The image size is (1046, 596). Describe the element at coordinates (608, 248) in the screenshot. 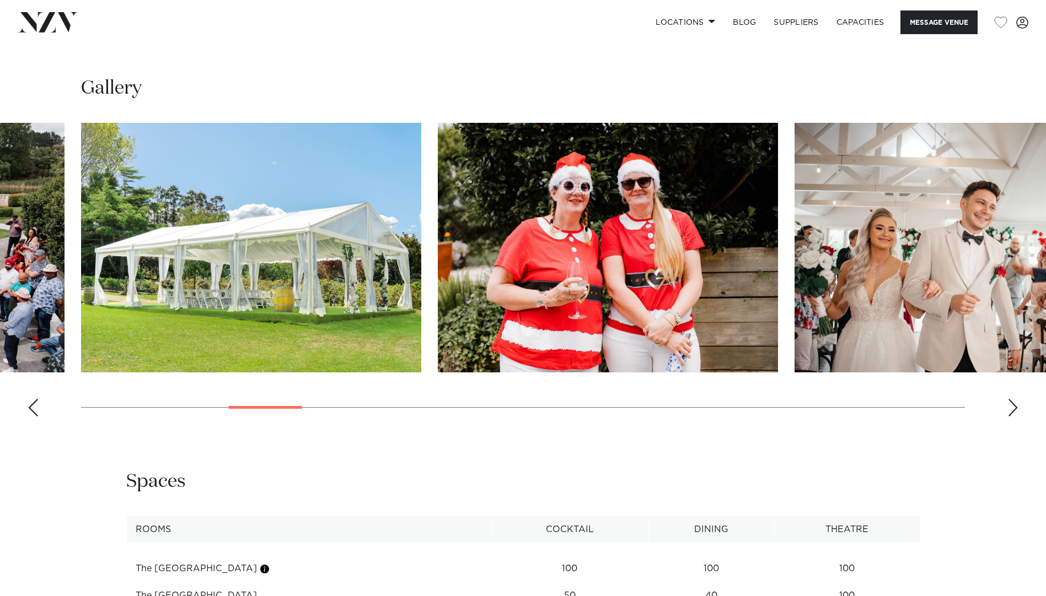

I see `swiper-slide: 7 / 30` at that location.